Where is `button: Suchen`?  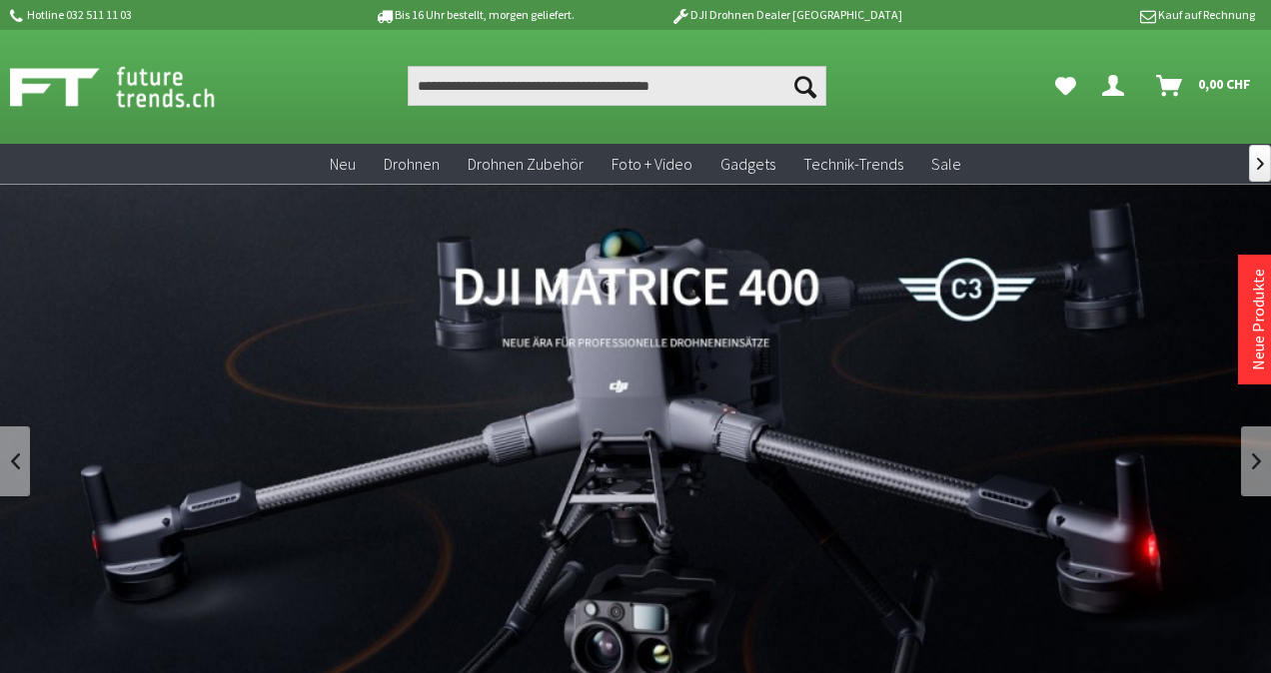
button: Suchen is located at coordinates (805, 86).